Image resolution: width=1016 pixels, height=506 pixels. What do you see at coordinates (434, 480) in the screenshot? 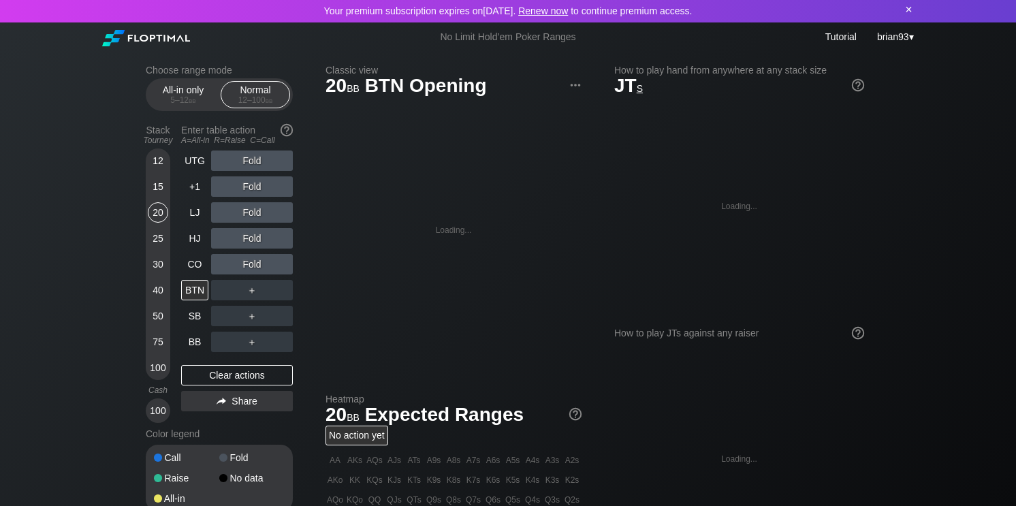
I see `div: K9s` at bounding box center [434, 480].